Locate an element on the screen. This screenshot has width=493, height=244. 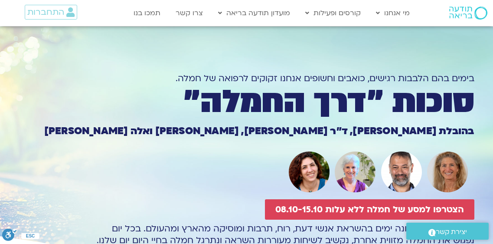
a: צרו קשר is located at coordinates (189, 13).